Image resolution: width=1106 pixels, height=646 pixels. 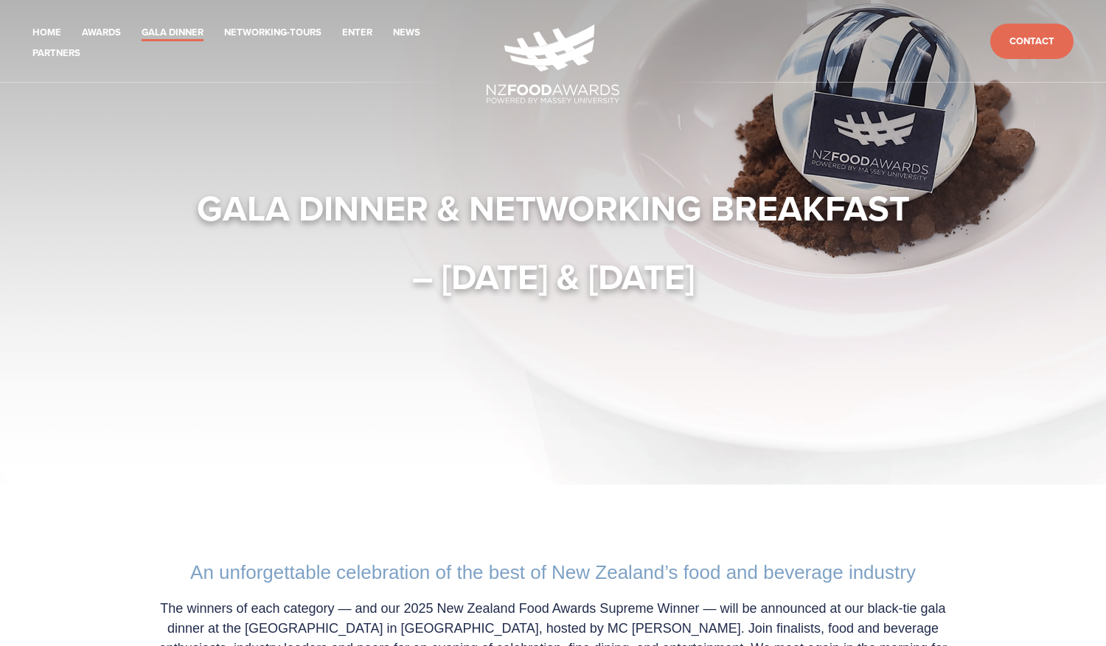 I want to click on a: Home, so click(x=46, y=32).